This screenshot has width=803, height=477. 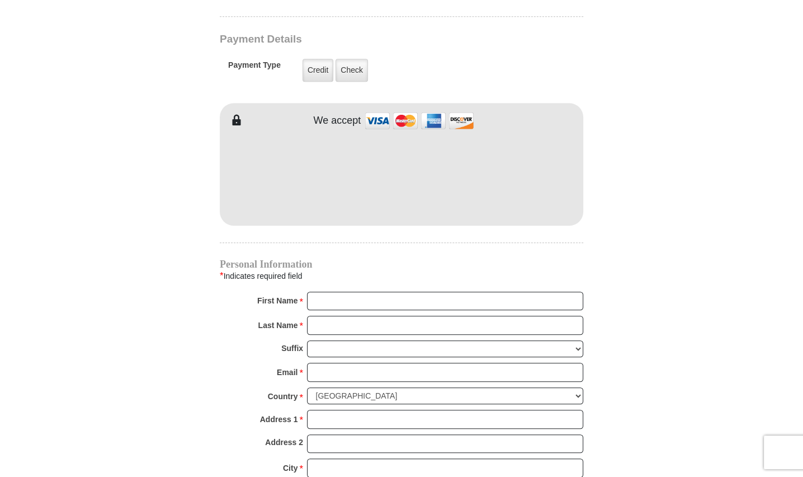 I want to click on strong: Last Name, so click(x=278, y=325).